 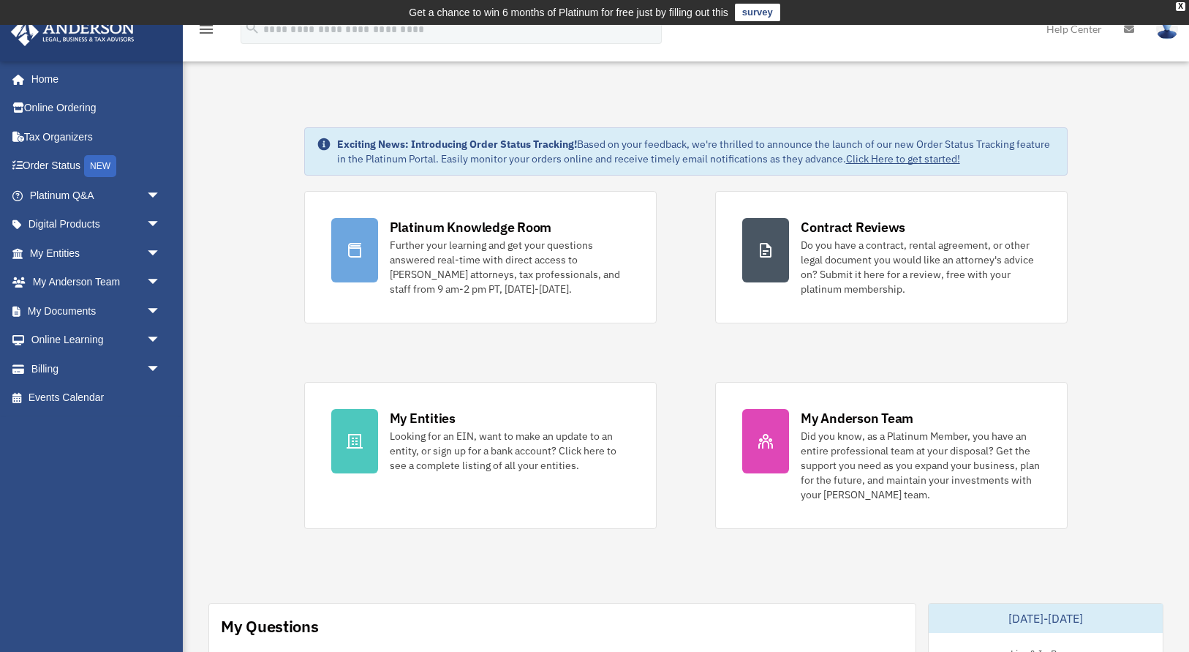 I want to click on div: Platinum Knowledge Room, so click(x=471, y=227).